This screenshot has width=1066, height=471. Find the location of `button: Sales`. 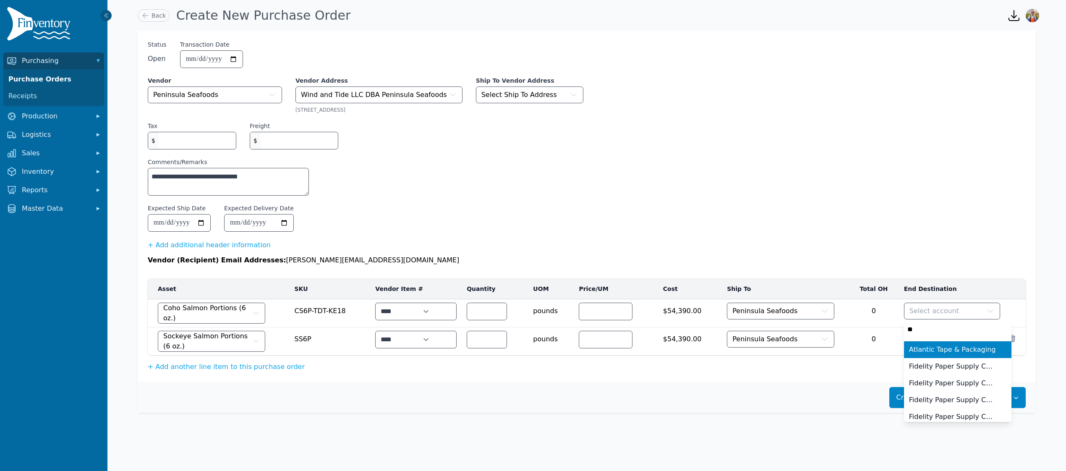

button: Sales is located at coordinates (54, 153).